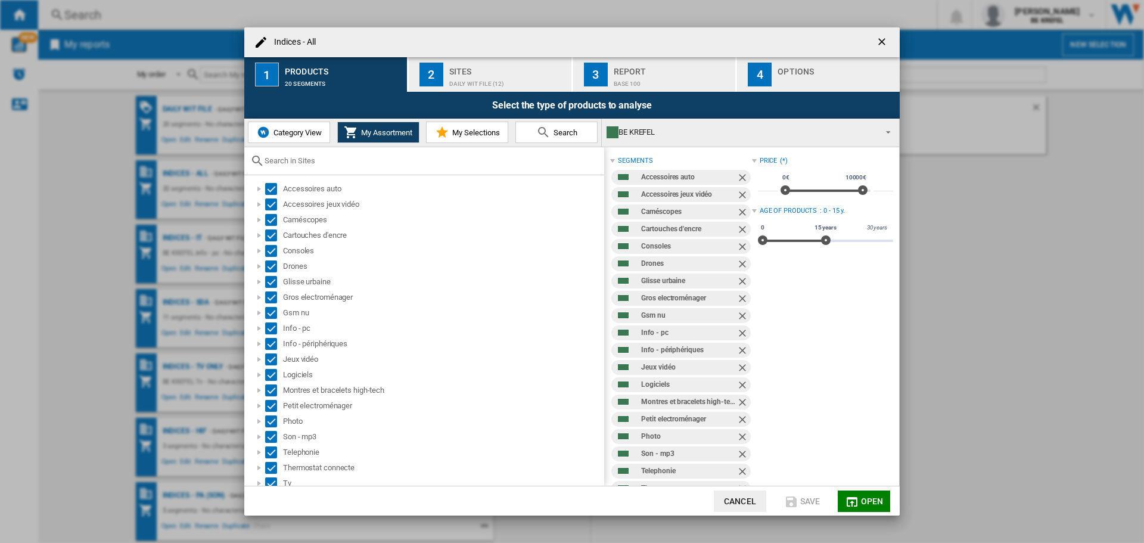 The width and height of the screenshot is (1144, 543). Describe the element at coordinates (655, 75) in the screenshot. I see `button: 3 Report Base 100` at that location.